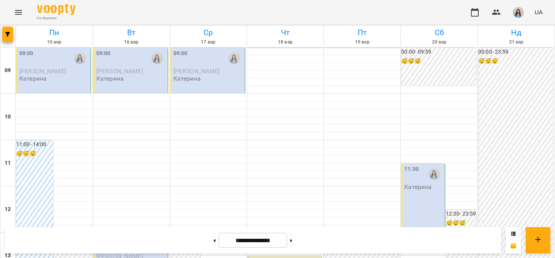 This screenshot has width=555, height=258. What do you see at coordinates (208, 32) in the screenshot?
I see `h6: Ср` at bounding box center [208, 32].